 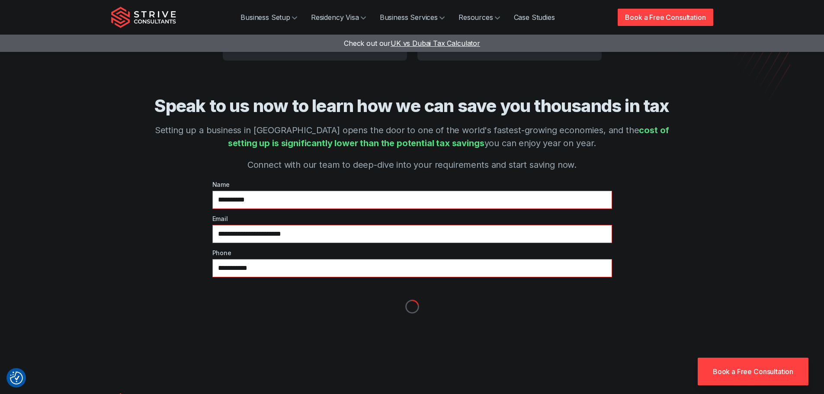 I want to click on label: Name, so click(x=412, y=184).